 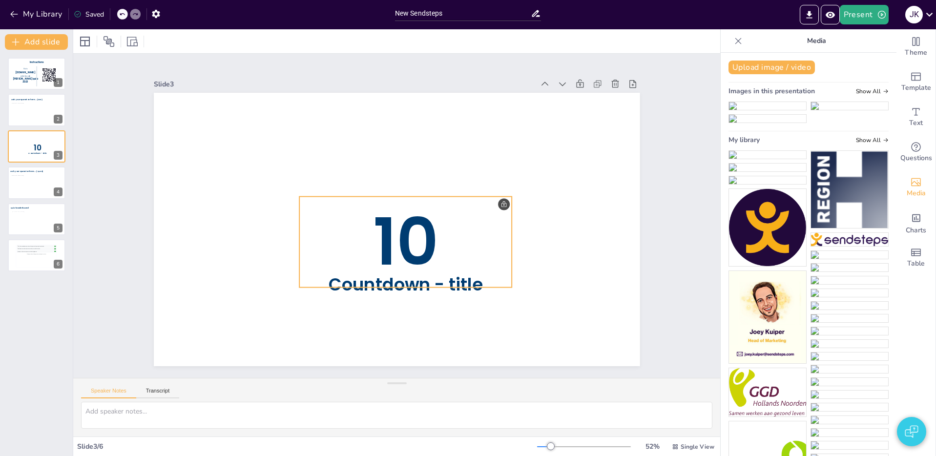 I want to click on button: Upload image / video, so click(x=771, y=67).